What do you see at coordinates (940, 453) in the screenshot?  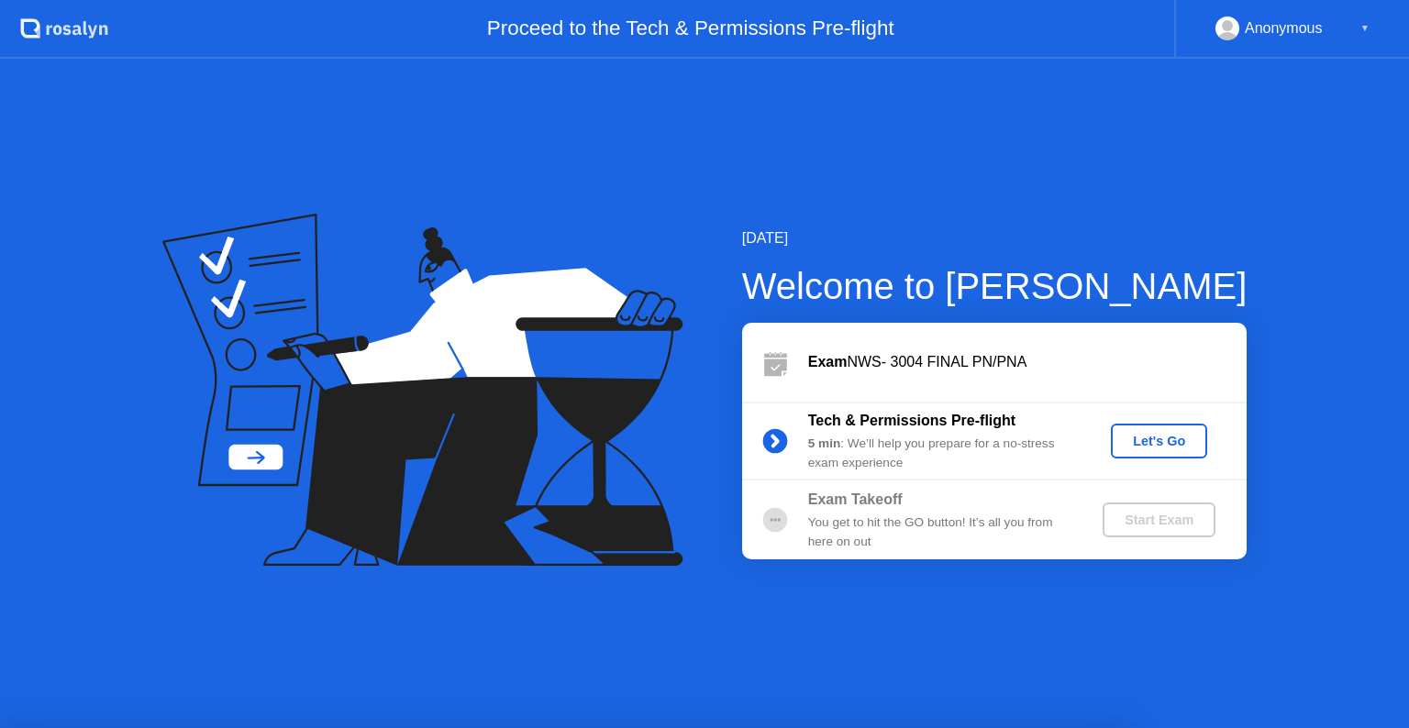 I see `div: : We’ll help you prepare for a no-stress exam experience` at bounding box center [940, 453].